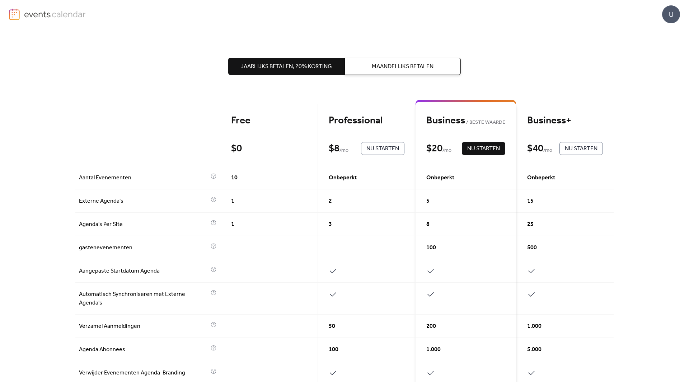 The image size is (689, 382). I want to click on div: U, so click(671, 14).